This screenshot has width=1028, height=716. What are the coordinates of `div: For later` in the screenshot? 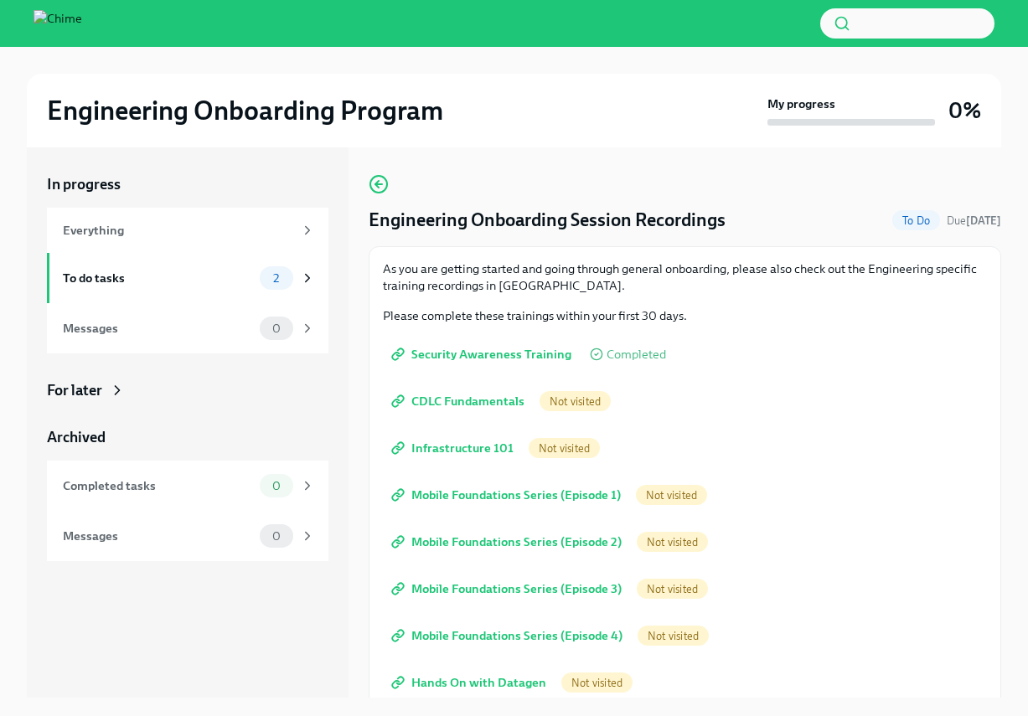 It's located at (75, 390).